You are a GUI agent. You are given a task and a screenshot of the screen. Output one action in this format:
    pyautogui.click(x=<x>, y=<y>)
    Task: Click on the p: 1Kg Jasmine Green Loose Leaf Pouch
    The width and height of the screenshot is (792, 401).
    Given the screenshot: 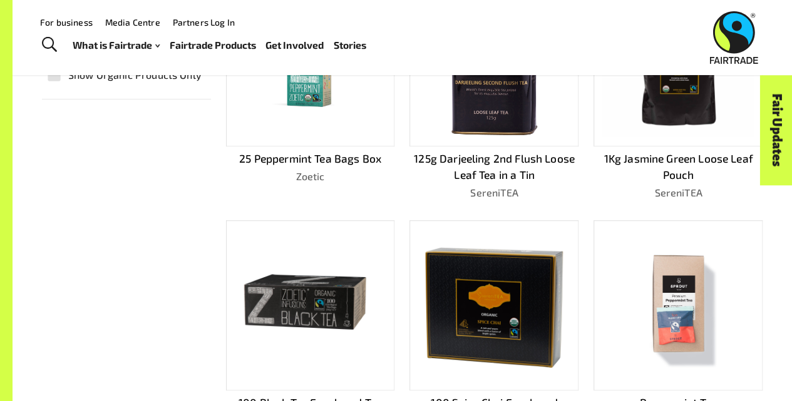 What is the action you would take?
    pyautogui.click(x=678, y=167)
    